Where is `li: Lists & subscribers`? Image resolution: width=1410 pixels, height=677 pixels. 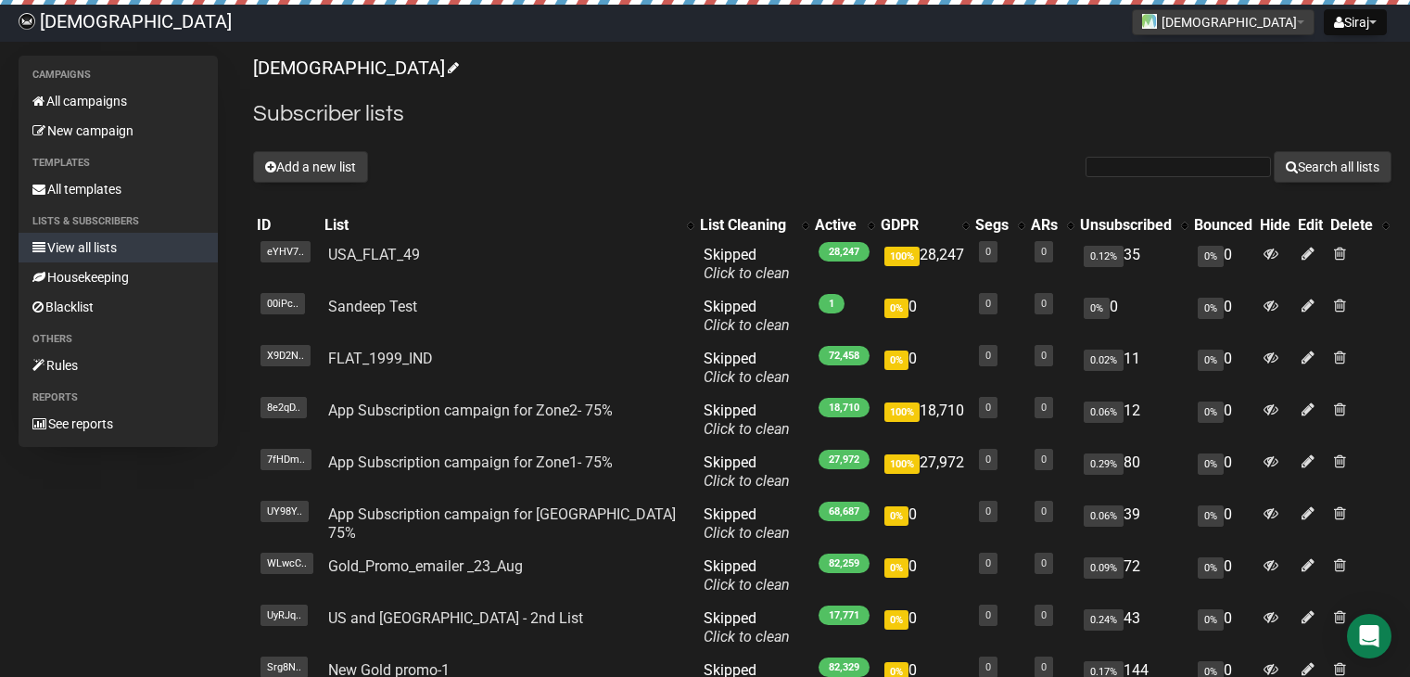 li: Lists & subscribers is located at coordinates (118, 222).